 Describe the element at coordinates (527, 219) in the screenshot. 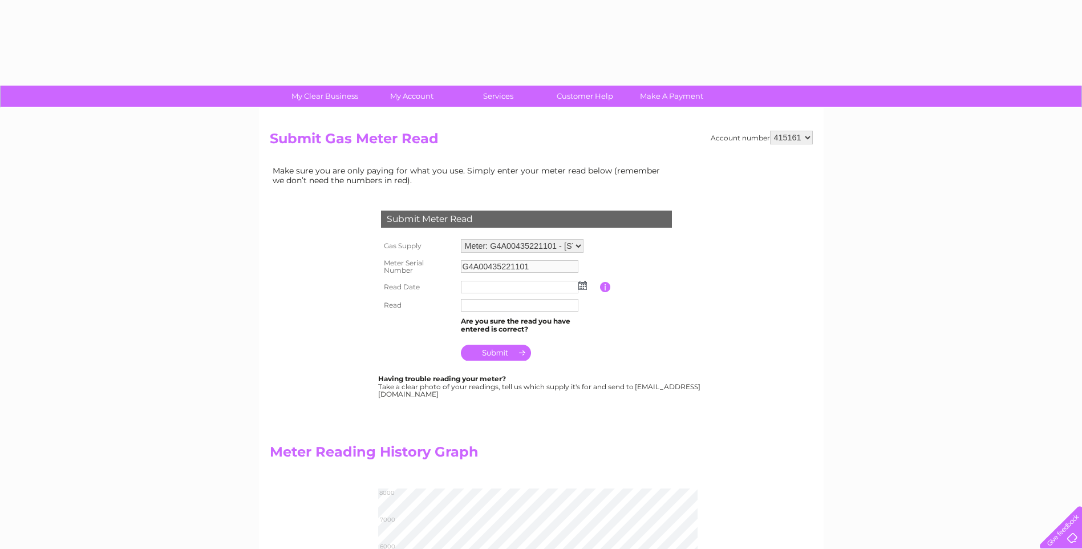

I see `div: Submit Meter Read` at that location.